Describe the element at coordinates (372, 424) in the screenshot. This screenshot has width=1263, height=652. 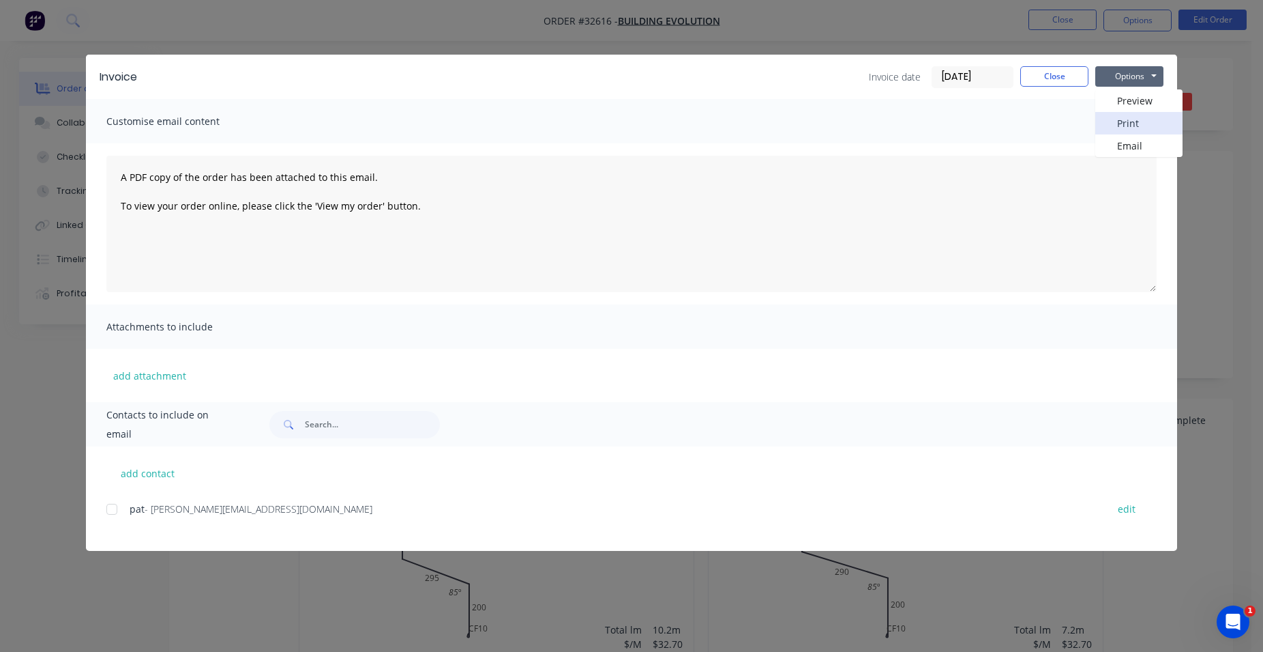
I see `input: Search...` at that location.